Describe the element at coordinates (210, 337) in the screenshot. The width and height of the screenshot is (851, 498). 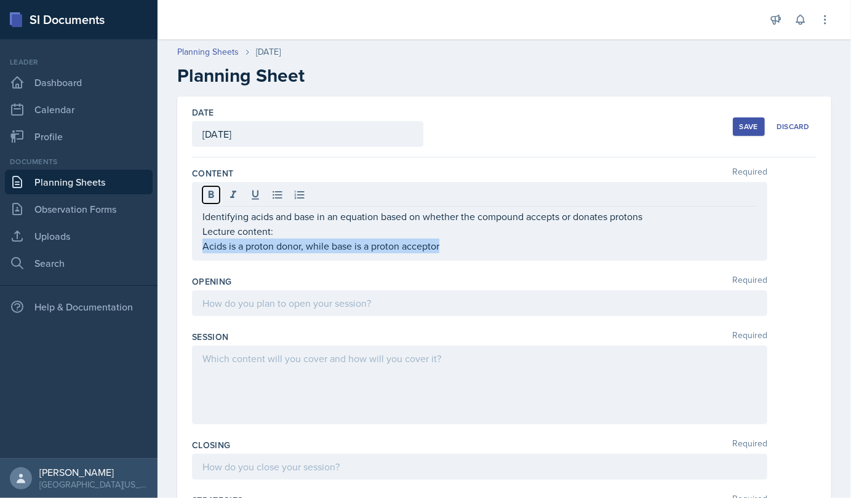
I see `label: Session` at that location.